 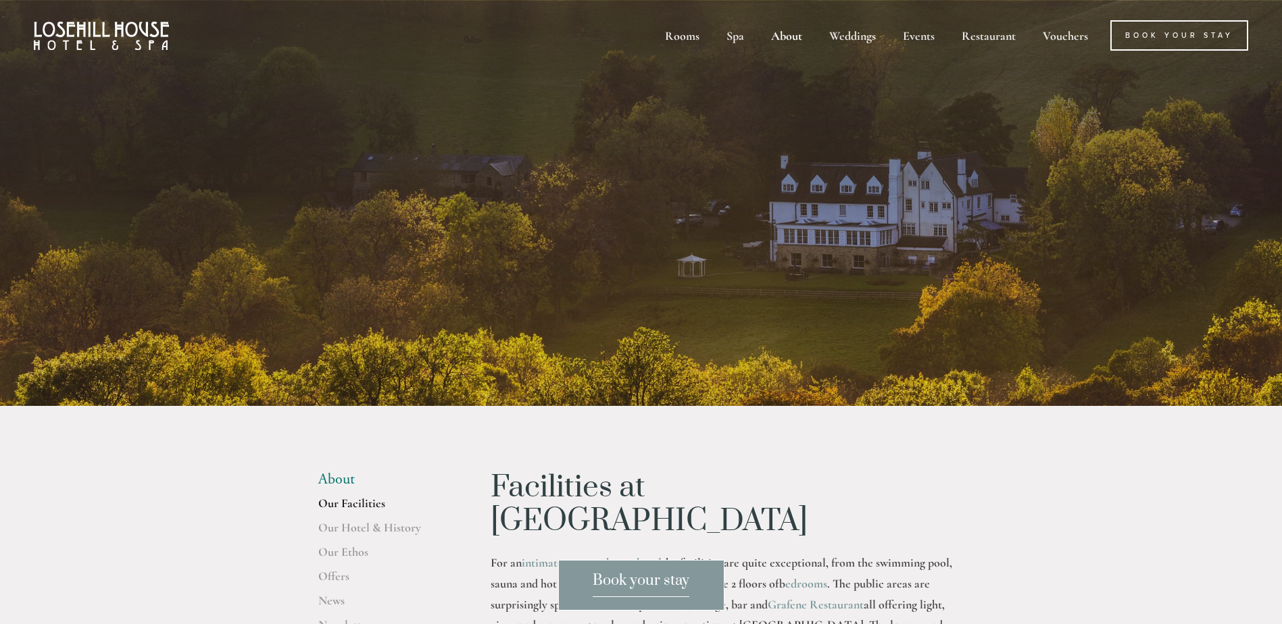 What do you see at coordinates (382, 508) in the screenshot?
I see `a: Our Facilities` at bounding box center [382, 508].